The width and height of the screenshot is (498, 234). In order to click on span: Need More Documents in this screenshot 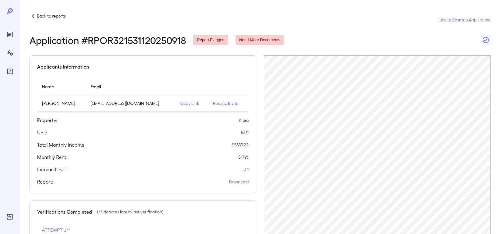, I will do `click(260, 40)`.